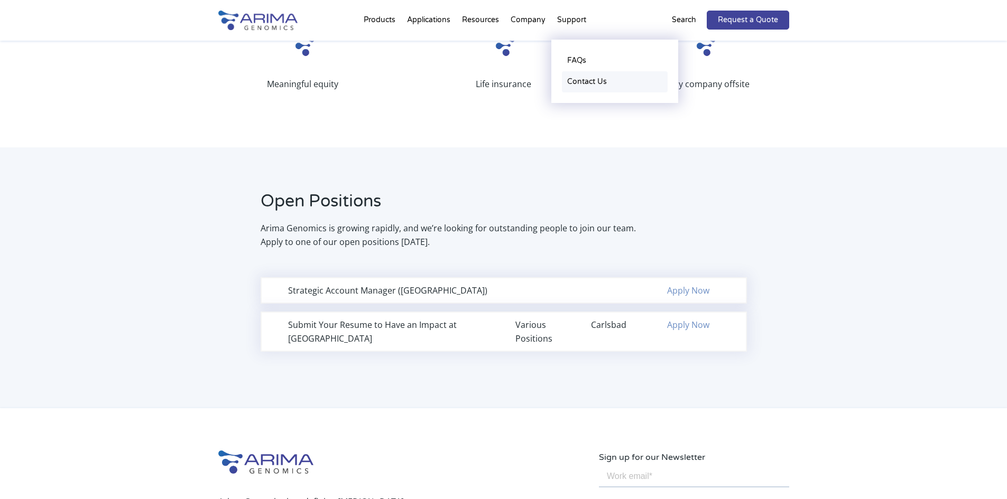  Describe the element at coordinates (541, 332) in the screenshot. I see `div: Various Positions` at that location.